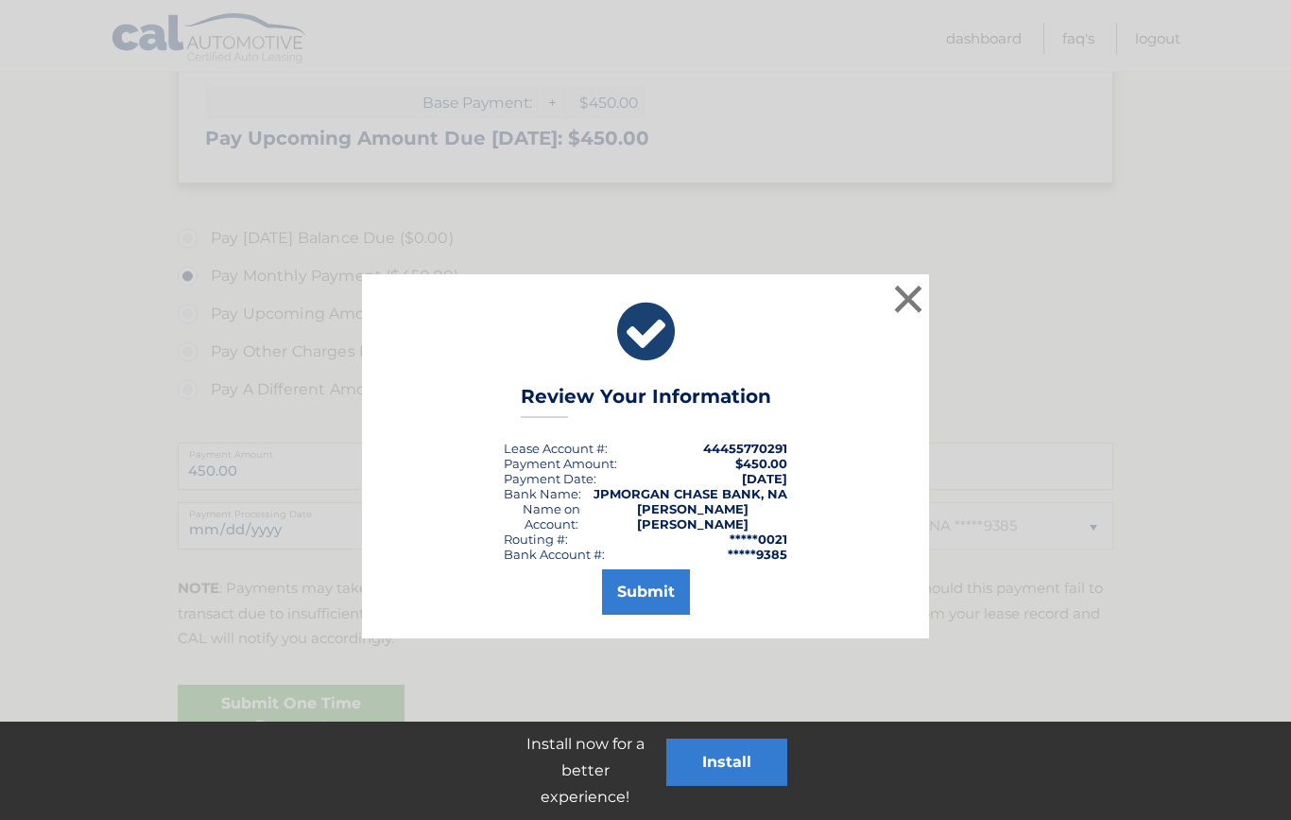 This screenshot has width=1291, height=820. What do you see at coordinates (727, 762) in the screenshot?
I see `button: Install` at bounding box center [727, 762].